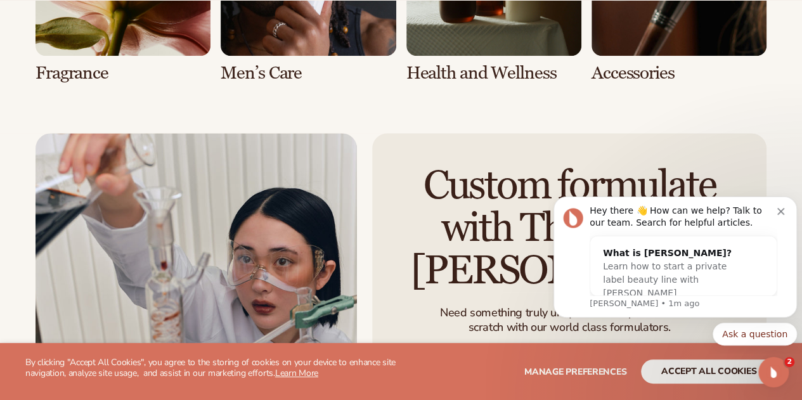  What do you see at coordinates (127, 71) in the screenshot?
I see `div: message notification from Lee, 1m ago. Hey there 👋 How can we help? Talk to our team. Search for ...` at bounding box center [127, 71].